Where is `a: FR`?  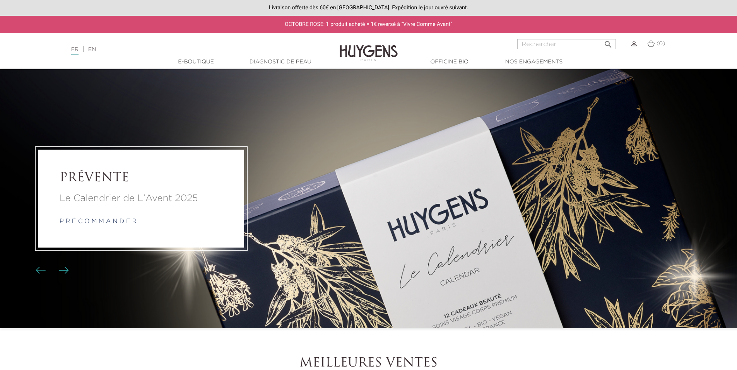
a: FR is located at coordinates (75, 51).